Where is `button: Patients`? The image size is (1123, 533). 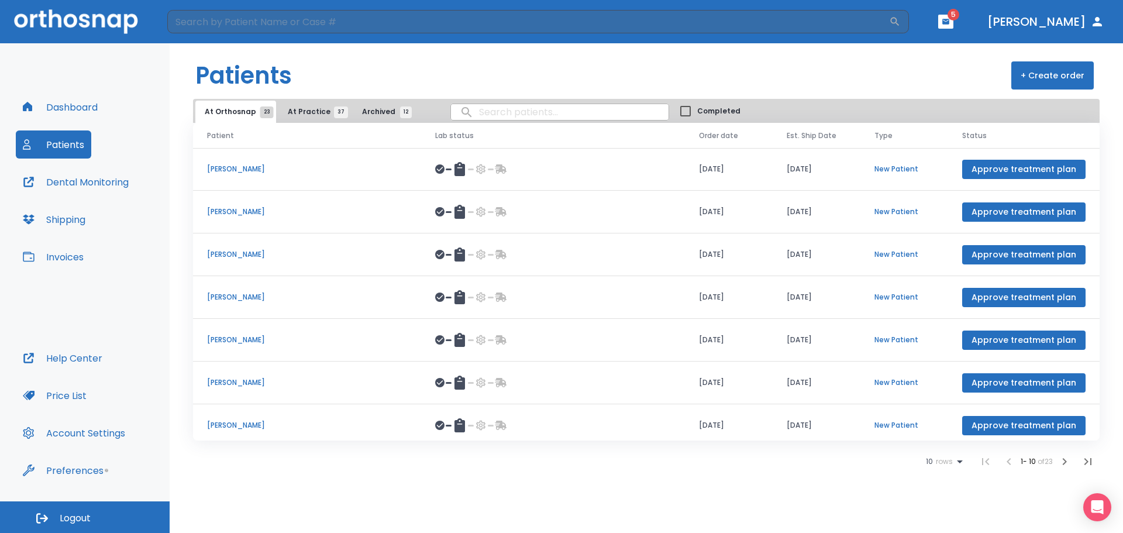
button: Patients is located at coordinates (53, 144).